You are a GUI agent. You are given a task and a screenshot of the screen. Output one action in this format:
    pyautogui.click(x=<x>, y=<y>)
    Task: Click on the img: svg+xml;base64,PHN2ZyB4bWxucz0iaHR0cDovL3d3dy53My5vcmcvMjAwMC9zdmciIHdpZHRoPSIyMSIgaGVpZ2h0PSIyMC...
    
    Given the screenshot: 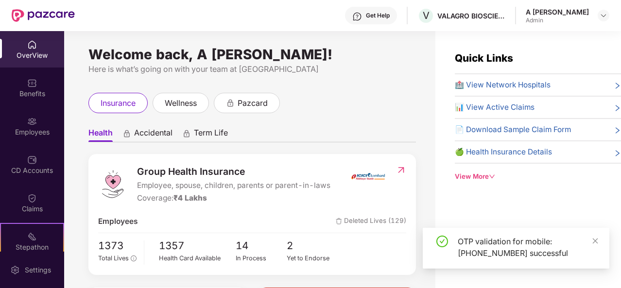 What is the action you would take?
    pyautogui.click(x=32, y=237)
    